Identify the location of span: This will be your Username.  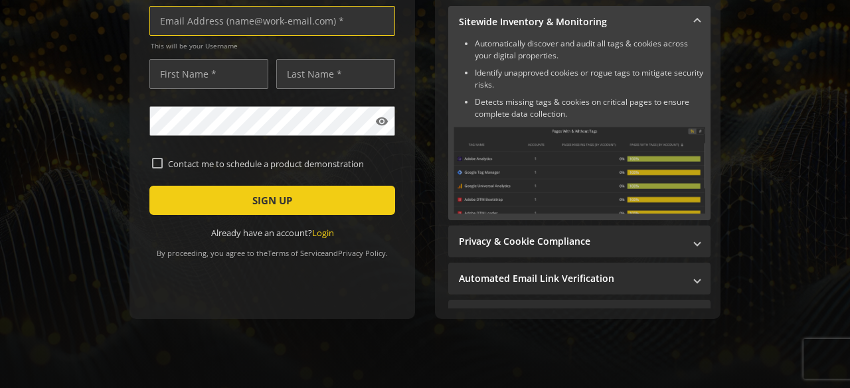
(273, 46).